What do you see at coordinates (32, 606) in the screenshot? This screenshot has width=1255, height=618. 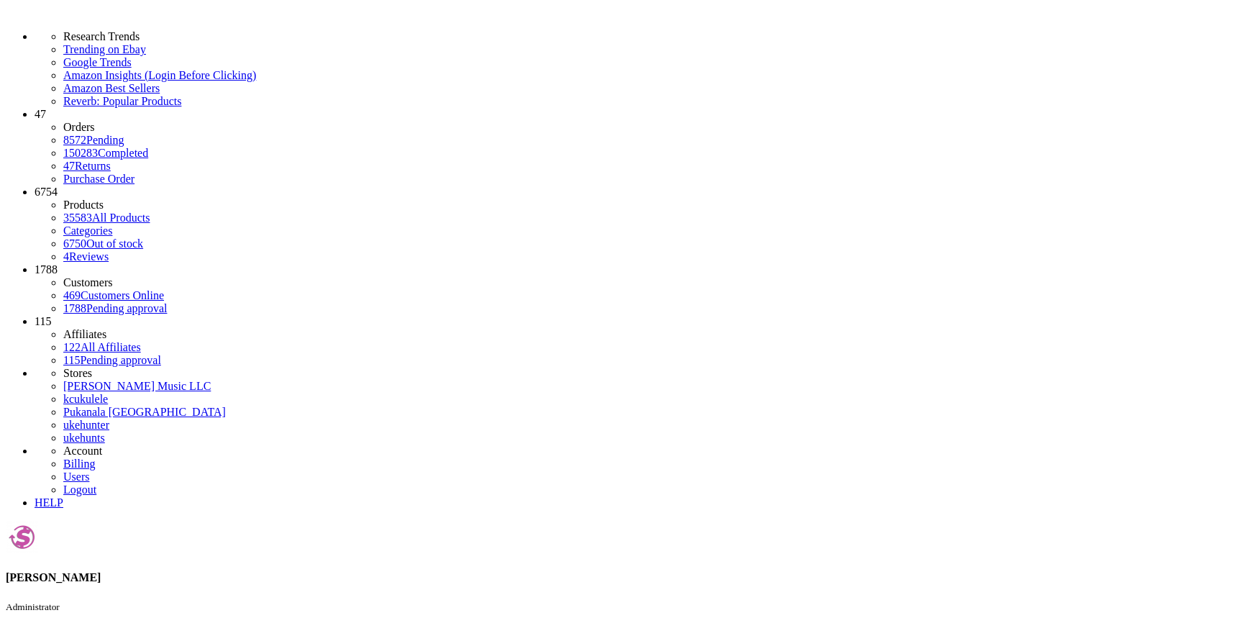 I see `small: Administrator` at bounding box center [32, 606].